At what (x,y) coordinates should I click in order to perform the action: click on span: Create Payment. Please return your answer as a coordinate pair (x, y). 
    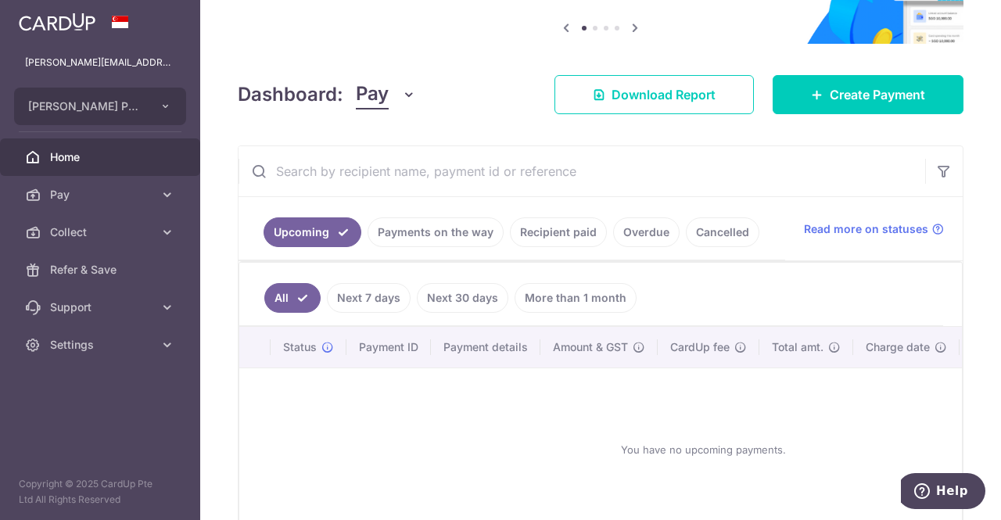
    Looking at the image, I should click on (877, 95).